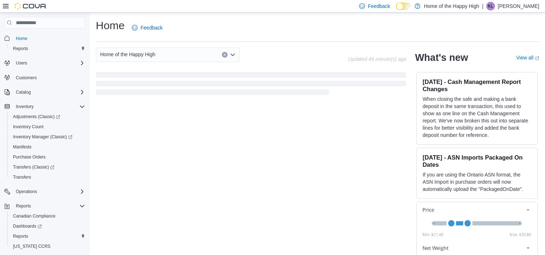  What do you see at coordinates (491, 6) in the screenshot?
I see `div: Kaitlyn Loney` at bounding box center [491, 6].